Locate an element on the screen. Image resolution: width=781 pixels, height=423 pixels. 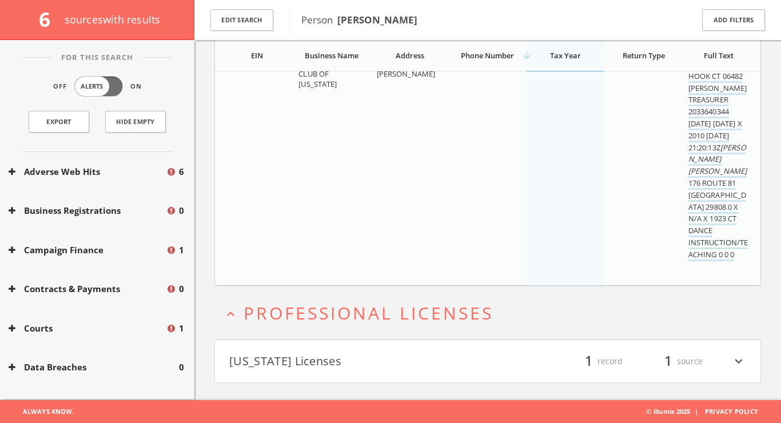
span: source s with results is located at coordinates (113, 19).